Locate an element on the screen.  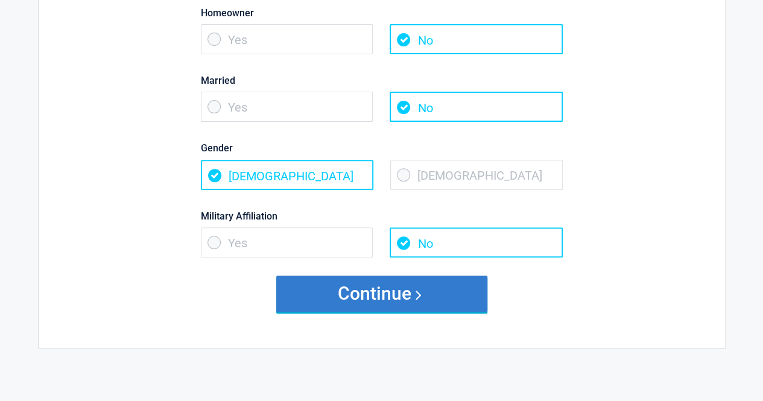
label: Gender is located at coordinates (382, 148).